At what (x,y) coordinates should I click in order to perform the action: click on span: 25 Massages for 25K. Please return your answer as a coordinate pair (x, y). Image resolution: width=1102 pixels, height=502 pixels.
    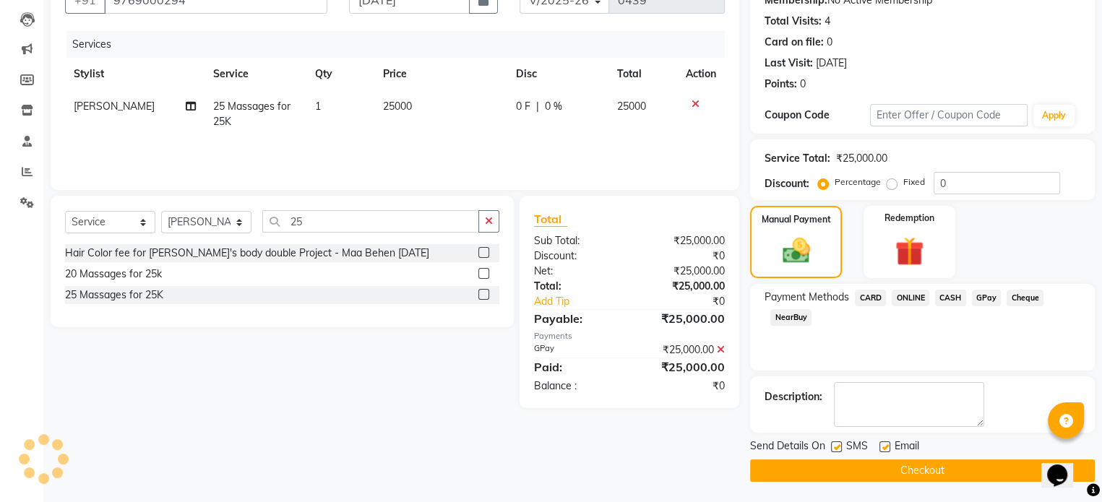
    Looking at the image, I should click on (252, 113).